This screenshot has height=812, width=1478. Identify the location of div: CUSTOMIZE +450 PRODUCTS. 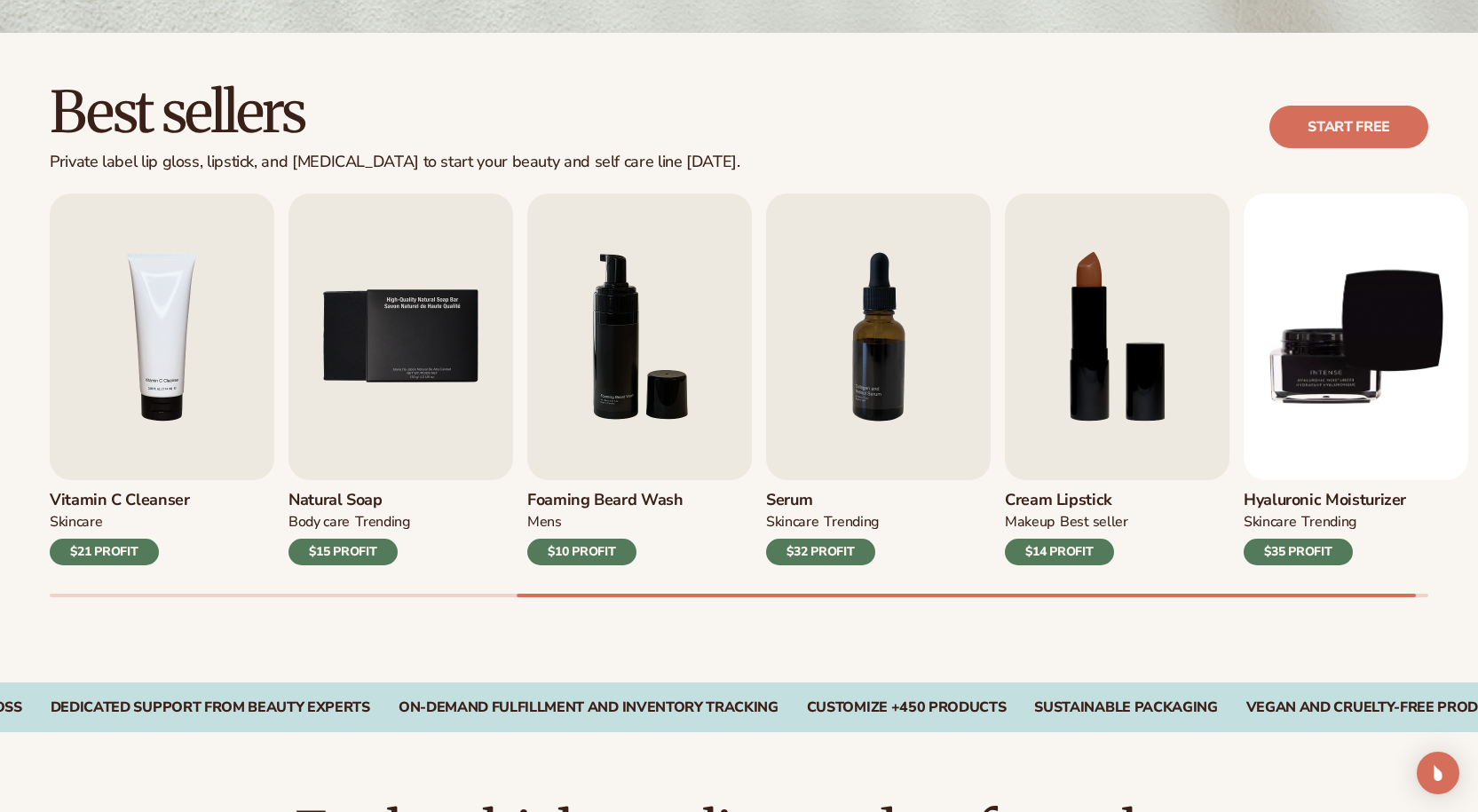
(906, 707).